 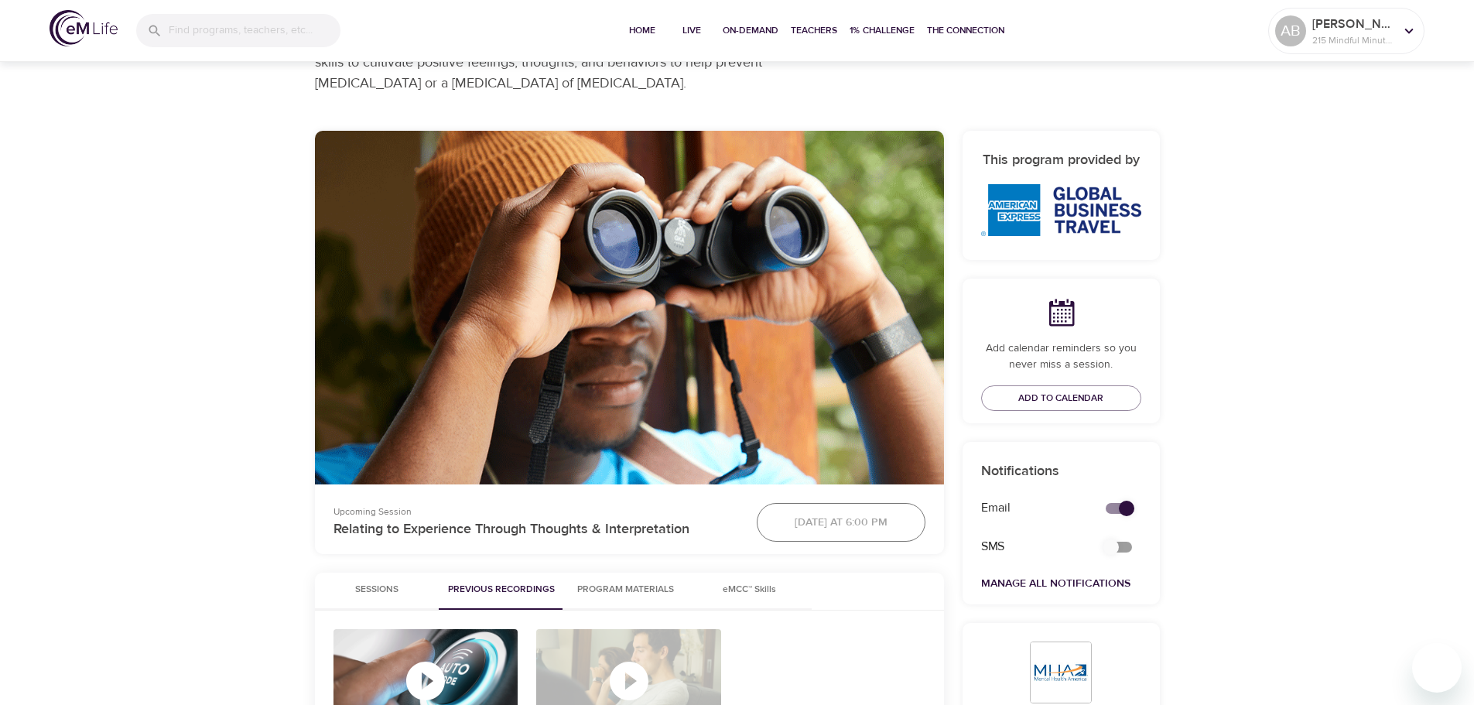 I want to click on div: AB, so click(x=1291, y=31).